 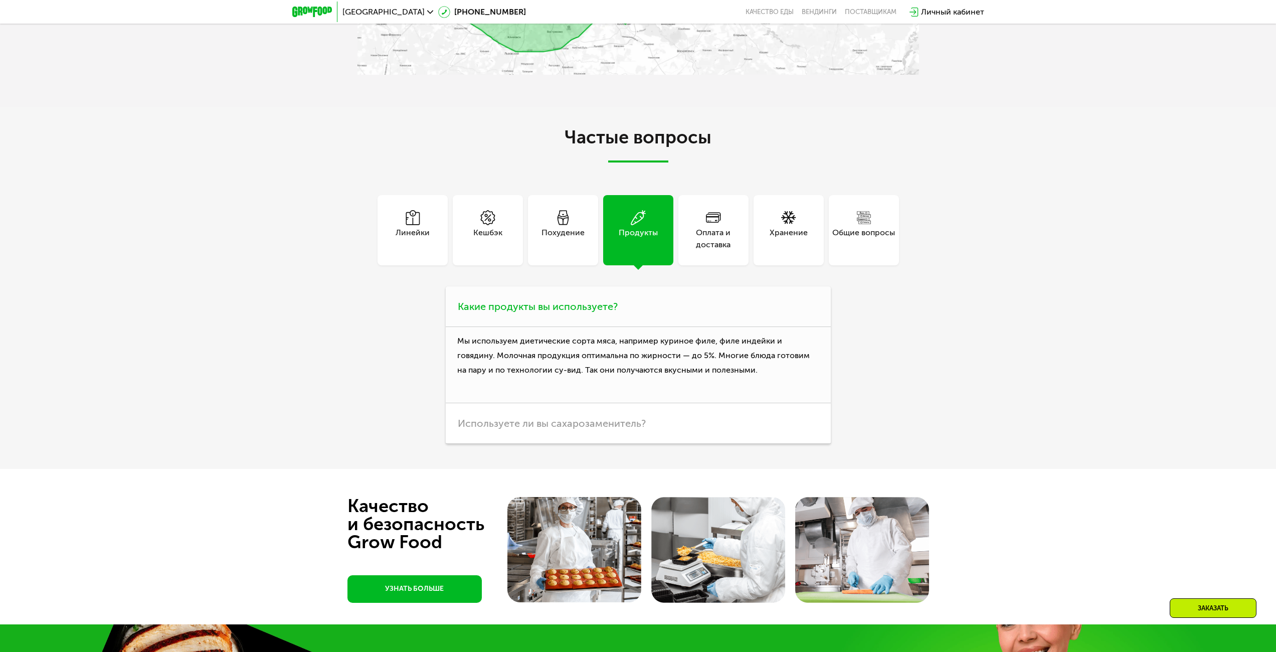 I want to click on span: Используете ли вы сахарозаменитель?, so click(x=552, y=423).